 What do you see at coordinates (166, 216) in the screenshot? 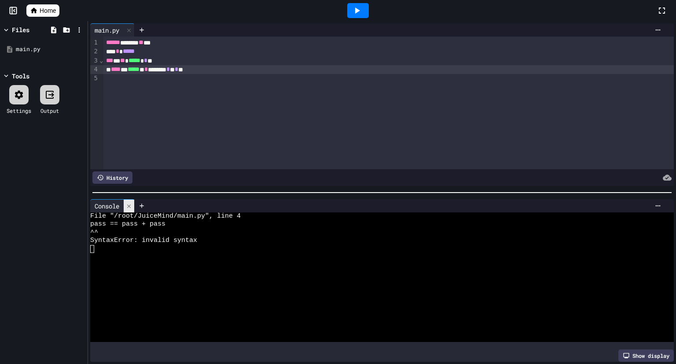
I see `span: File "/root/JuiceMind/main.py", line 4` at bounding box center [166, 216].